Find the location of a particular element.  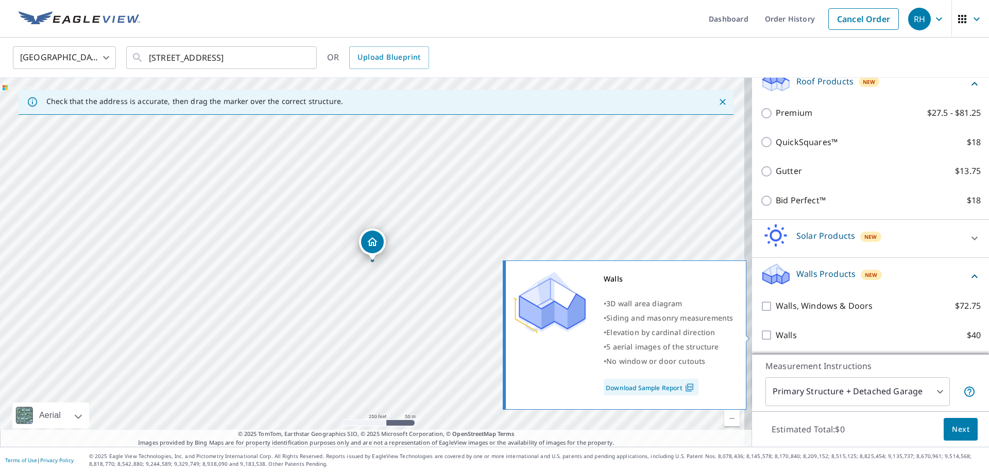

span: © 2025 TomTom, Earthstar Geographics SIO, © 2025 Microsoft Corporation, © is located at coordinates (376, 434).